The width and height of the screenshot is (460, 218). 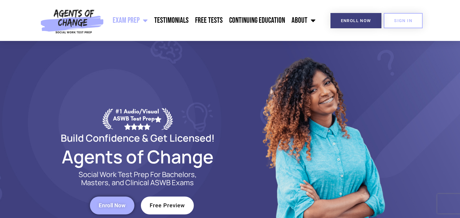 I want to click on a: Free Preview, so click(x=167, y=205).